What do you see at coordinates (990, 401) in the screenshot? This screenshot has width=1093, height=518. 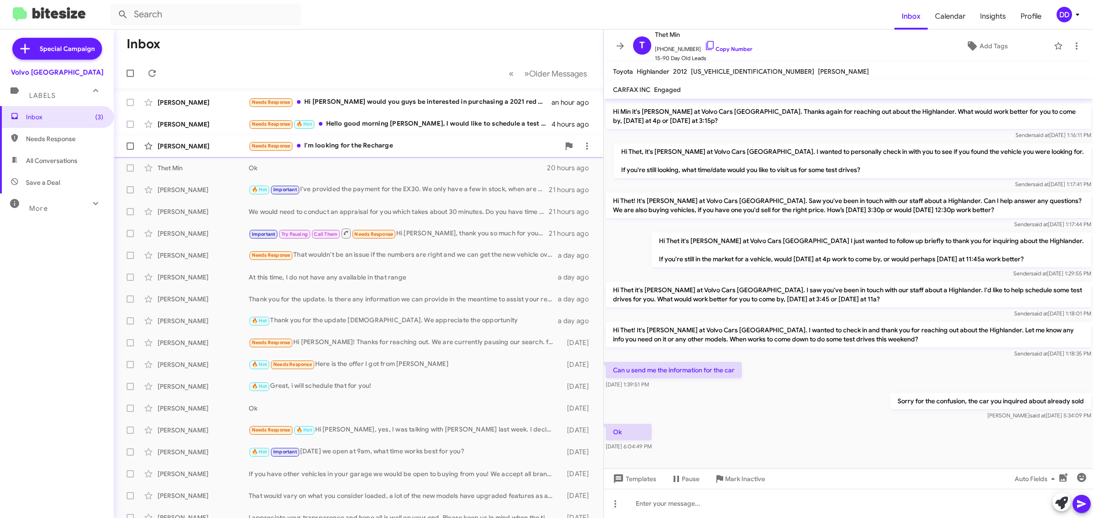 I see `p: Sorry for the confusion, the car you inquired about already sold` at bounding box center [990, 401].